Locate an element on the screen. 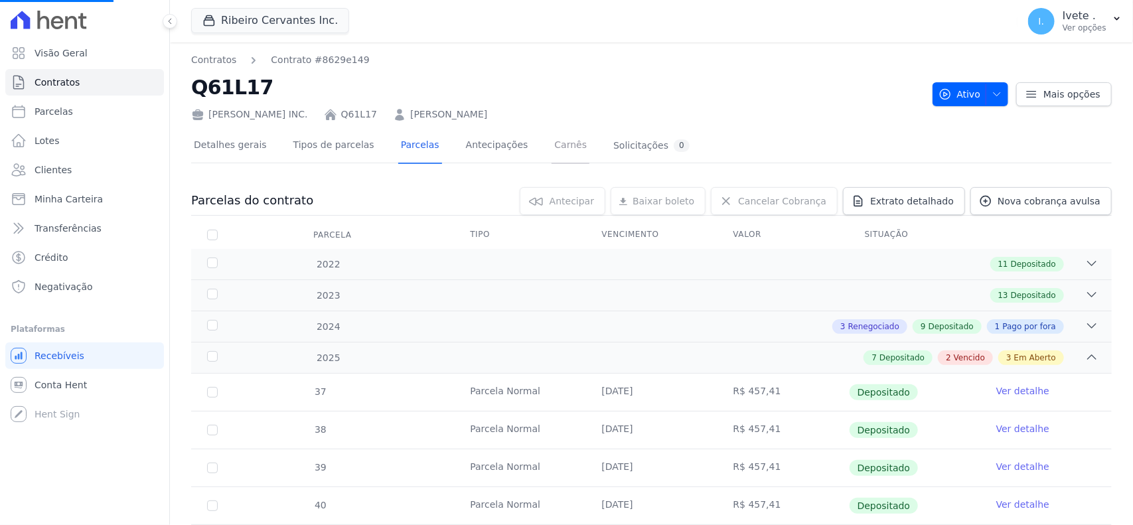  a: Minha Carteira is located at coordinates (84, 199).